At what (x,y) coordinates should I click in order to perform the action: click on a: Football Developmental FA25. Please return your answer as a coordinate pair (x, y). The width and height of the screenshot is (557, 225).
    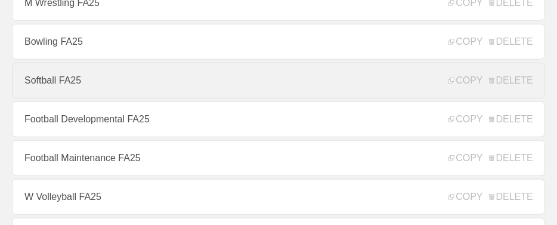
    Looking at the image, I should click on (278, 119).